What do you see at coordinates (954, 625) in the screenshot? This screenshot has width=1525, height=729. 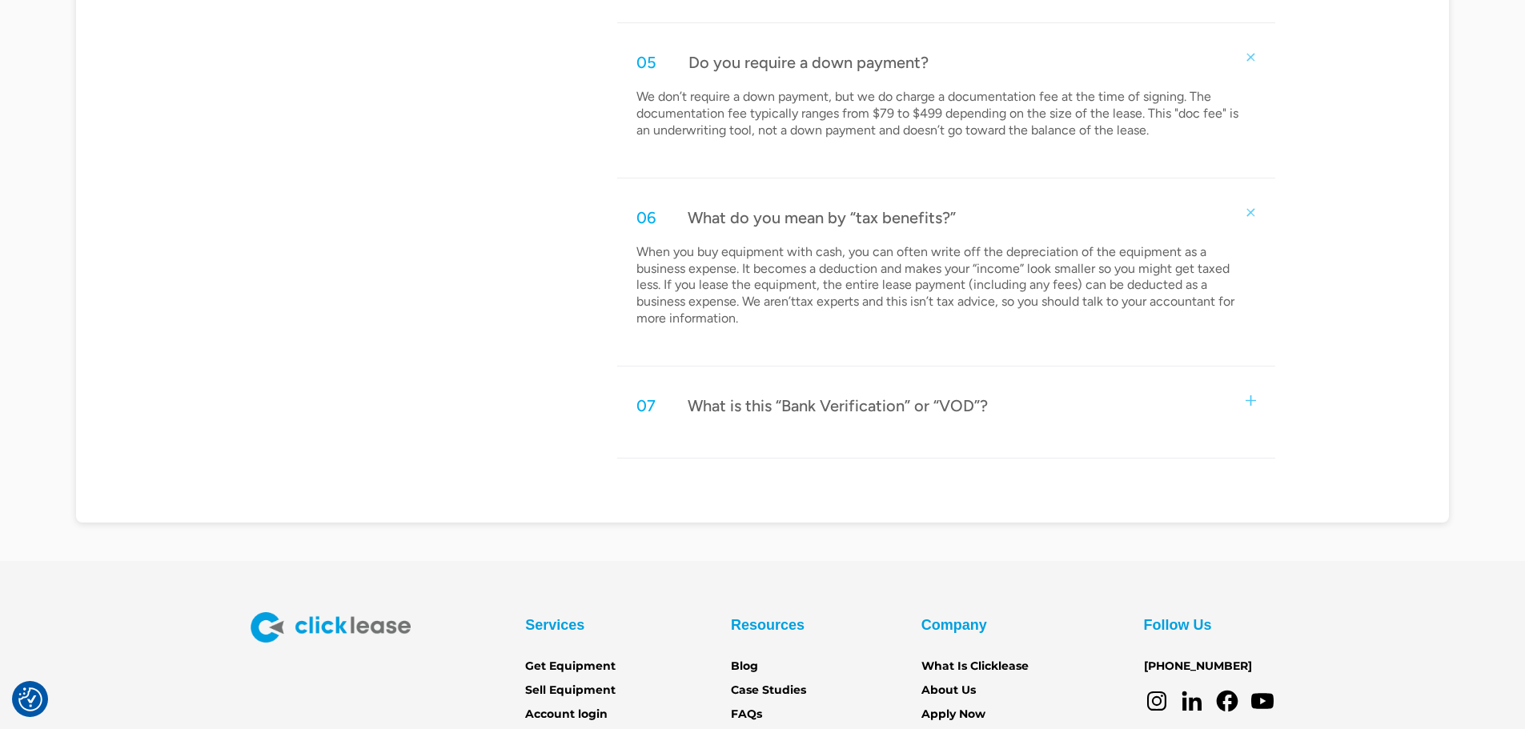 I see `div: Company` at bounding box center [954, 625].